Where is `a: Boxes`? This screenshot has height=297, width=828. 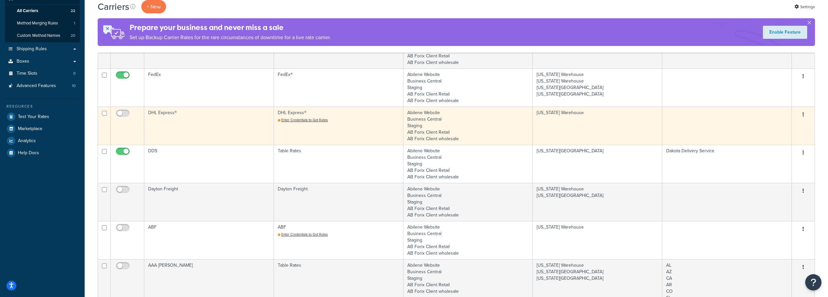
a: Boxes is located at coordinates (42, 61).